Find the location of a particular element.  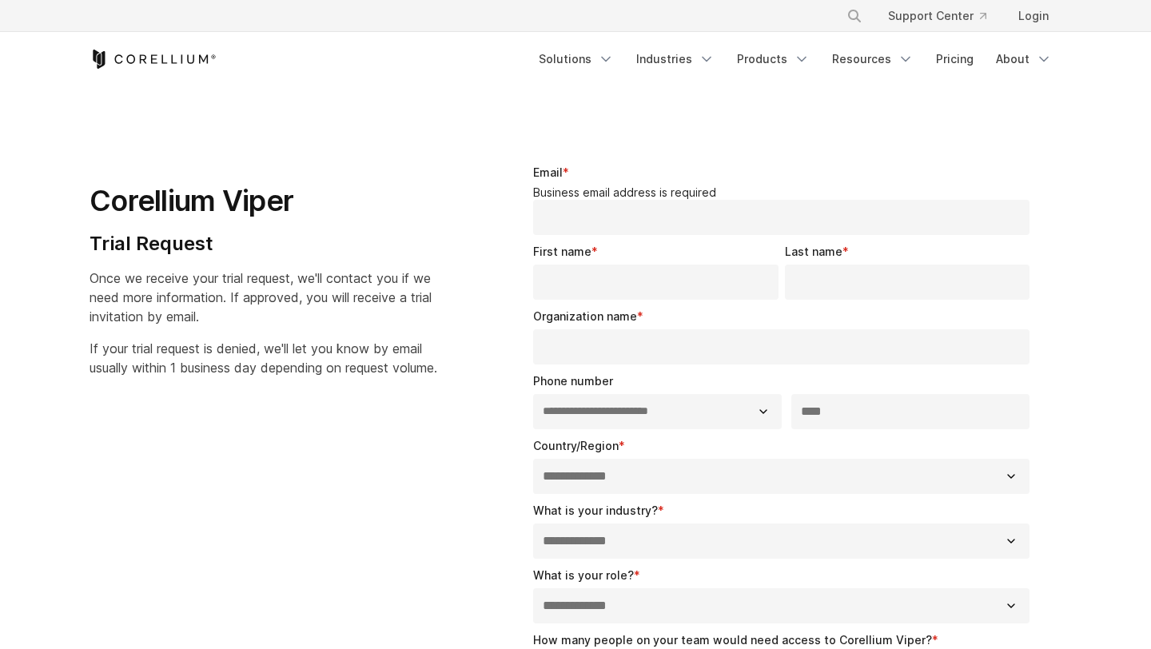

span: If your trial request is denied, we'll let you know by email usually within 1 business day depend... is located at coordinates (263, 358).